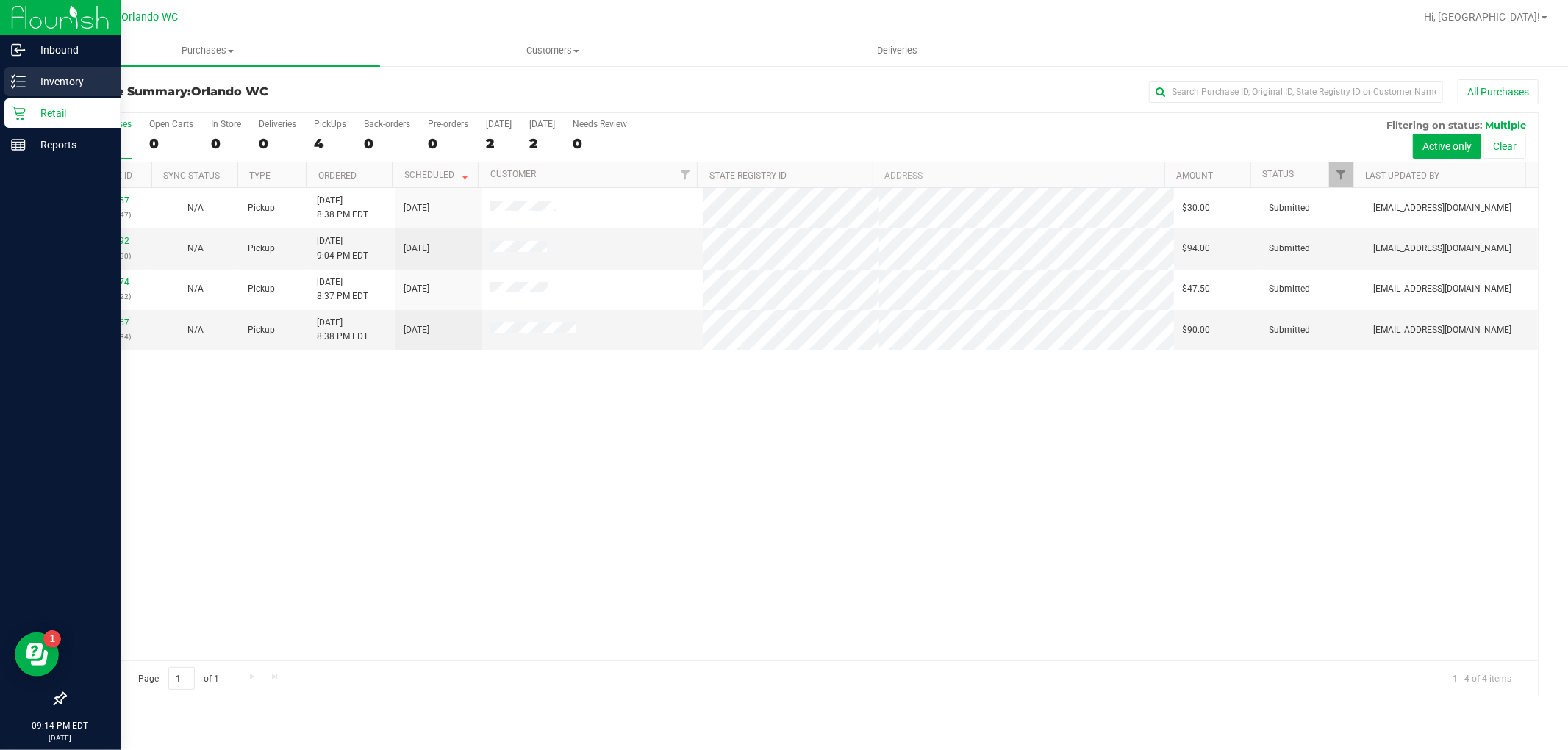  I want to click on inline-svg: Inventory, so click(18, 82).